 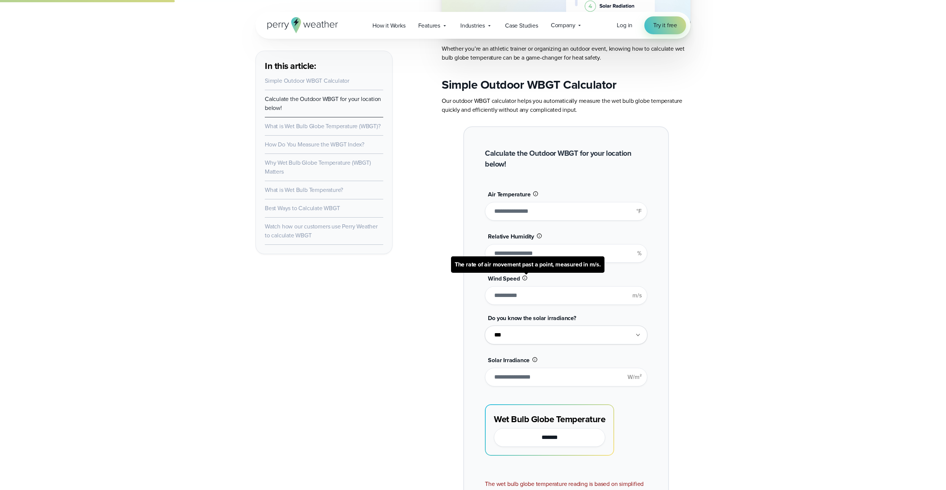 I want to click on span: Solar Irradiance, so click(x=509, y=360).